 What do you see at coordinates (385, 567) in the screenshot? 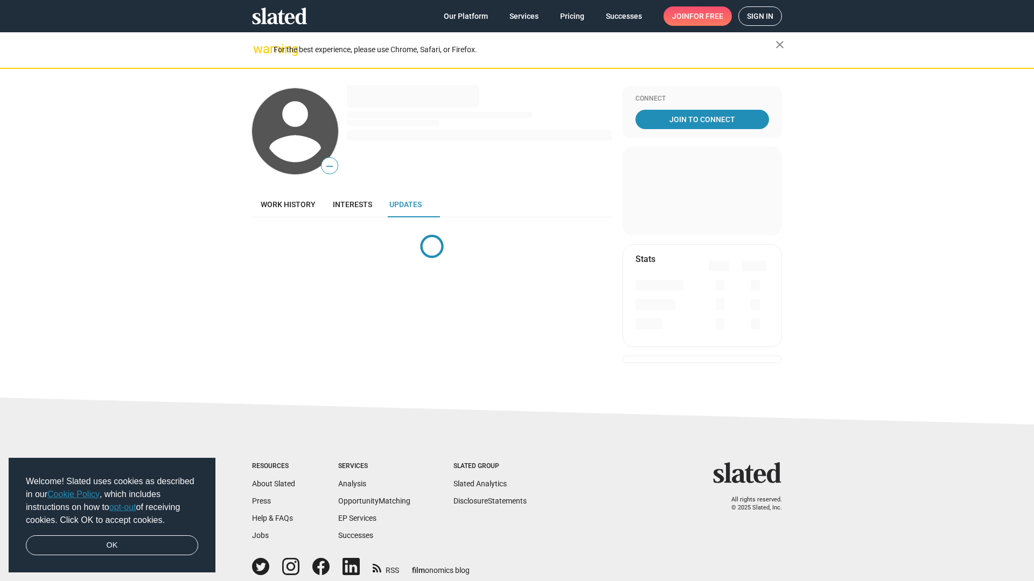
I see `a: RSS` at bounding box center [385, 567].